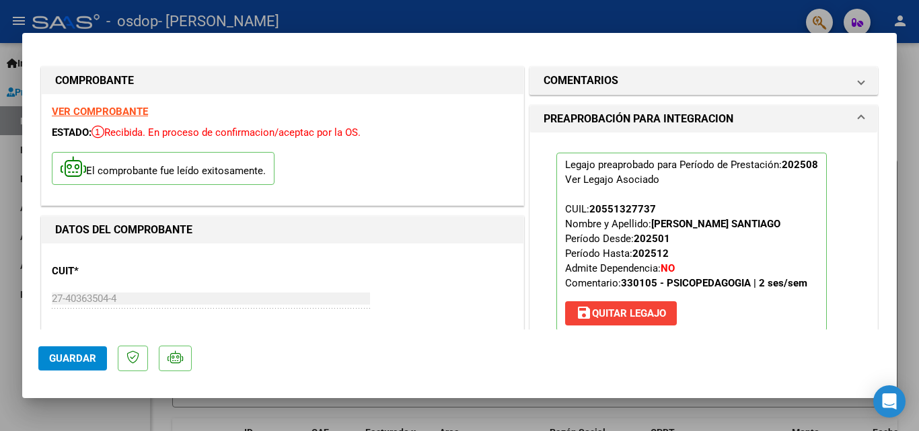  I want to click on span: Guardar, so click(73, 359).